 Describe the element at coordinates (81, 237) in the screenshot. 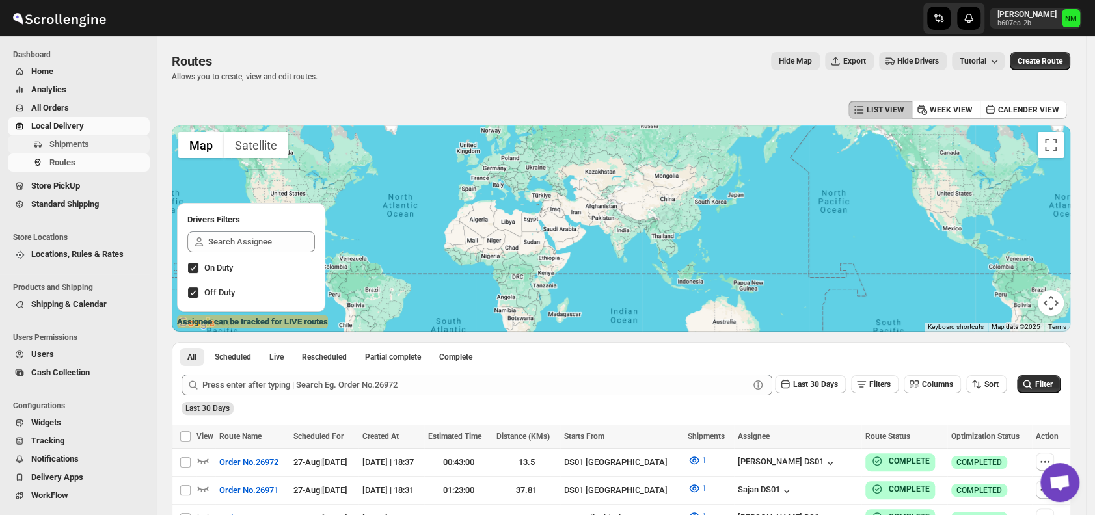

I see `span: Store Locations` at that location.